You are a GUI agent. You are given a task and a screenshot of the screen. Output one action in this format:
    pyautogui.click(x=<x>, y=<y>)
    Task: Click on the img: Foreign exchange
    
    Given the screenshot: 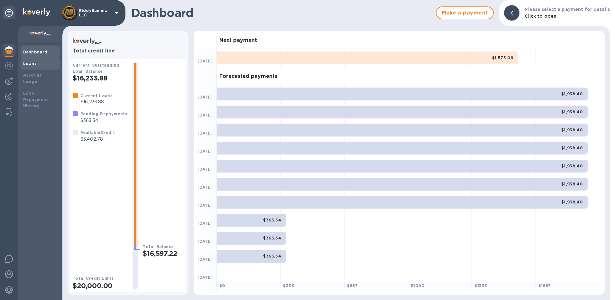 What is the action you would take?
    pyautogui.click(x=9, y=66)
    